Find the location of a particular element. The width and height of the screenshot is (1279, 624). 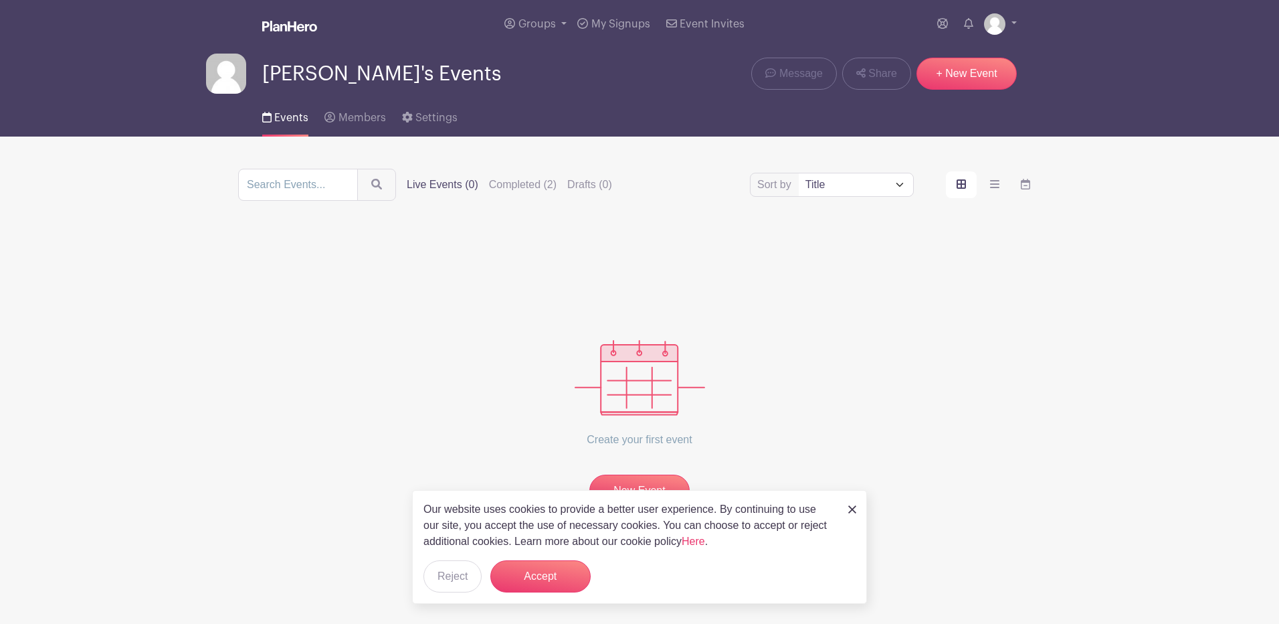

span: Share is located at coordinates (883, 74).